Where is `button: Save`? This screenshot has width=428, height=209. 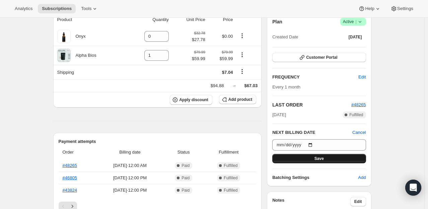
button: Save is located at coordinates (318, 159).